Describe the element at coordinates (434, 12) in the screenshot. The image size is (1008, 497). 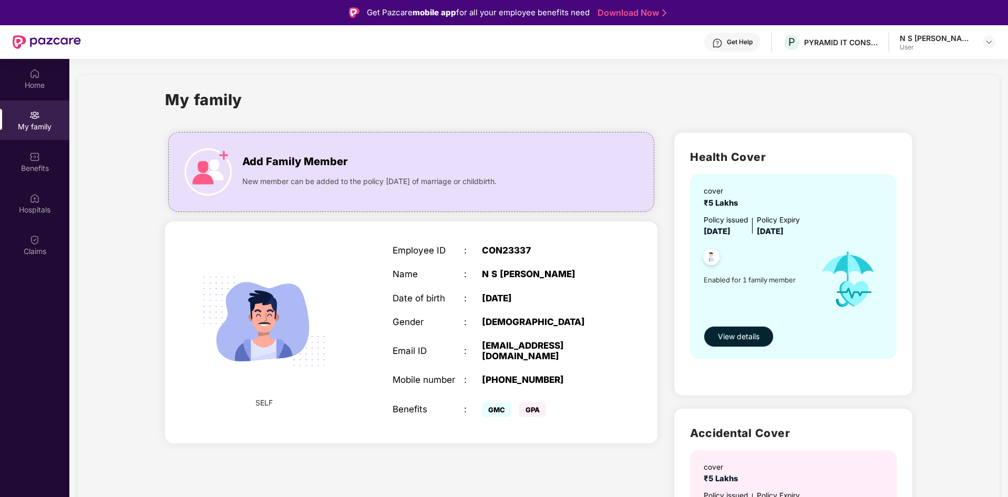
I see `strong: mobile app` at that location.